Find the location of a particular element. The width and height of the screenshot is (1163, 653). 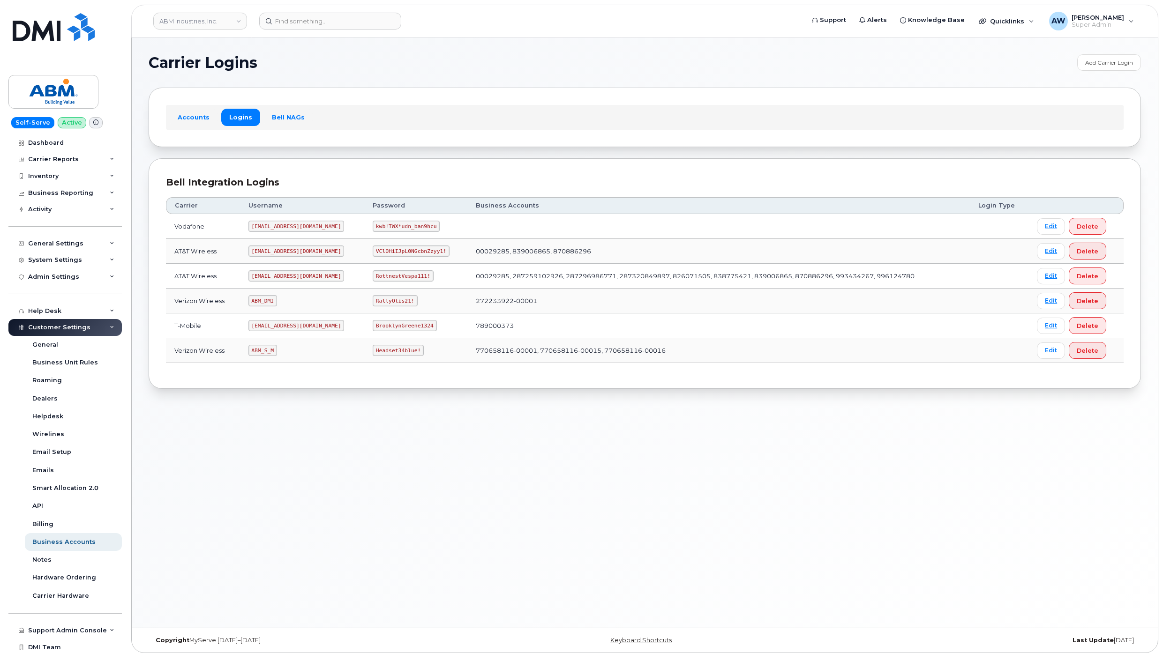

a: Accounts is located at coordinates (194, 117).